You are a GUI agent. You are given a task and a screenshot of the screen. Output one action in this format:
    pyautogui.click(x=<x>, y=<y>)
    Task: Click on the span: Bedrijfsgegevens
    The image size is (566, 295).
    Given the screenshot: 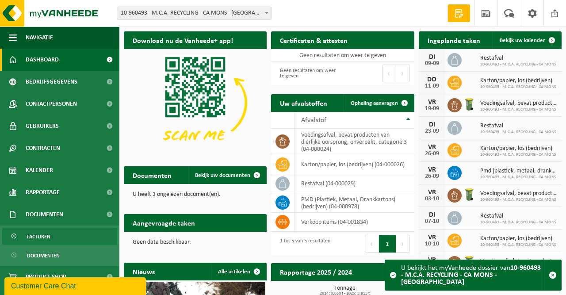 What is the action you would take?
    pyautogui.click(x=51, y=82)
    